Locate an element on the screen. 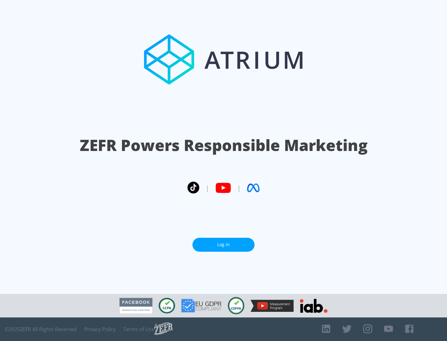 The width and height of the screenshot is (447, 341). img: CCPA Compliant is located at coordinates (167, 306).